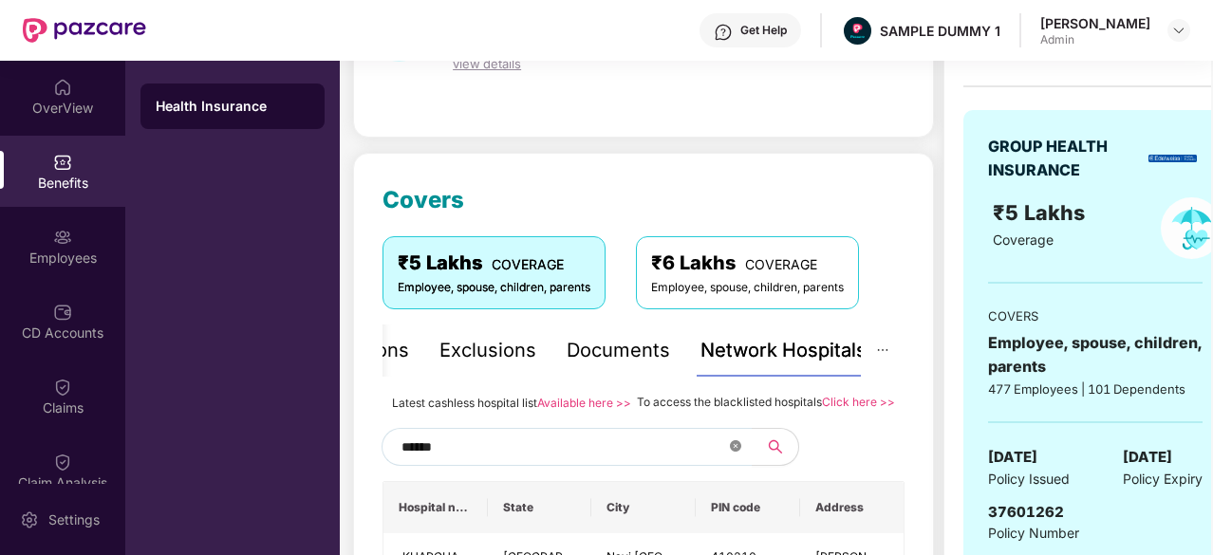 This screenshot has height=555, width=1213. What do you see at coordinates (74, 520) in the screenshot?
I see `div: Settings` at bounding box center [74, 520].